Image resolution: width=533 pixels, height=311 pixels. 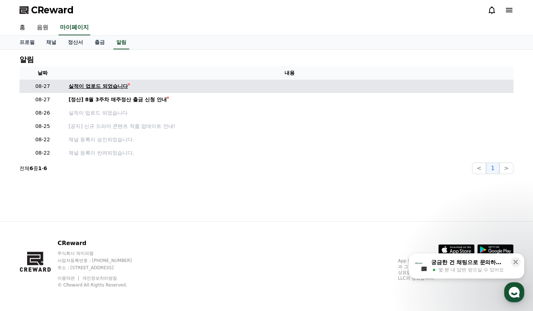 What do you see at coordinates (289, 100) in the screenshot?
I see `a: [정산] 8월 3주차 매주정산 출금 신청 안내` at bounding box center [289, 100].